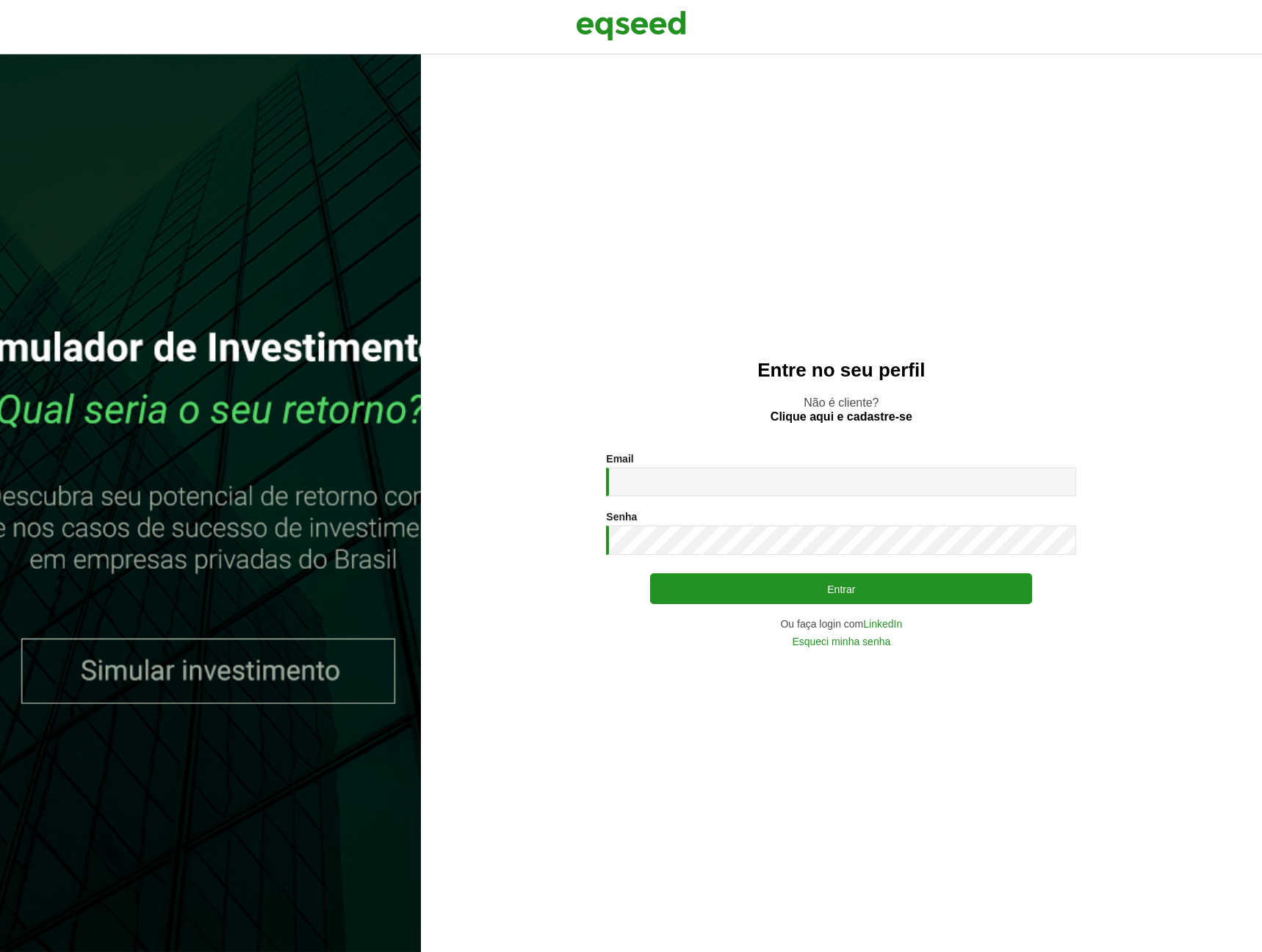  What do you see at coordinates (631, 26) in the screenshot?
I see `img: EqSeed Logo` at bounding box center [631, 26].